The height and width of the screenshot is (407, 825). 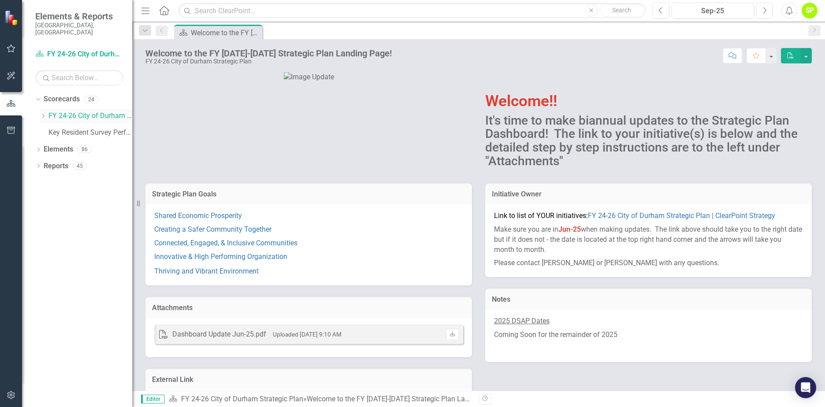 I want to click on div: 86, so click(x=85, y=149).